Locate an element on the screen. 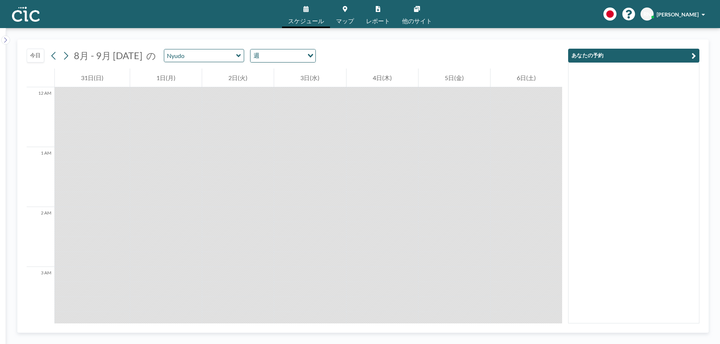  div: Search for option is located at coordinates (283, 56).